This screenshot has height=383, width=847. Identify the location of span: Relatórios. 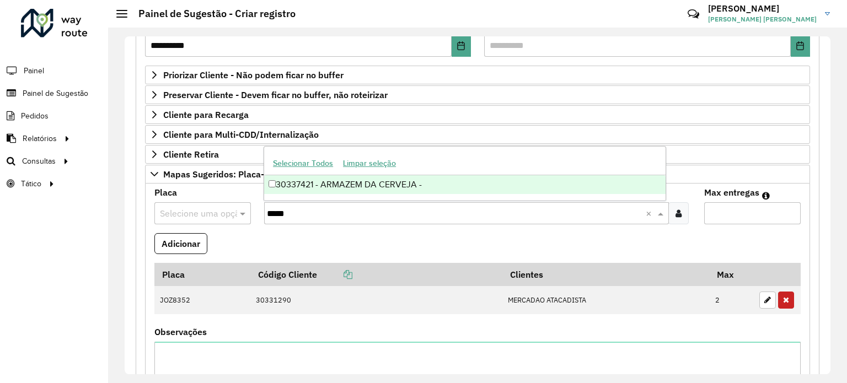
(40, 138).